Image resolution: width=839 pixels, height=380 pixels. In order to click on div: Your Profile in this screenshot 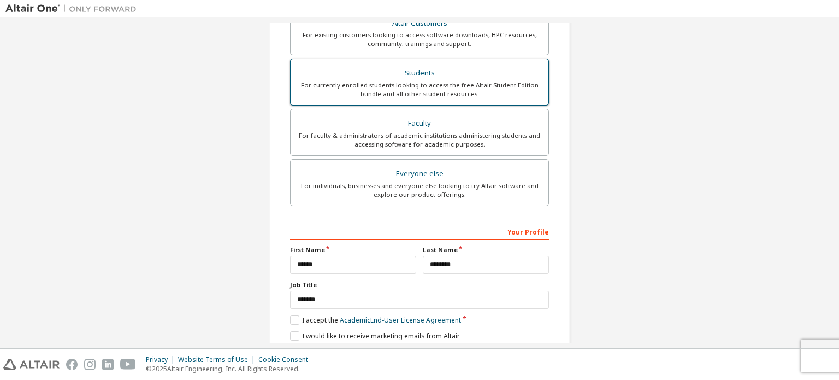, I will do `click(420, 231)`.